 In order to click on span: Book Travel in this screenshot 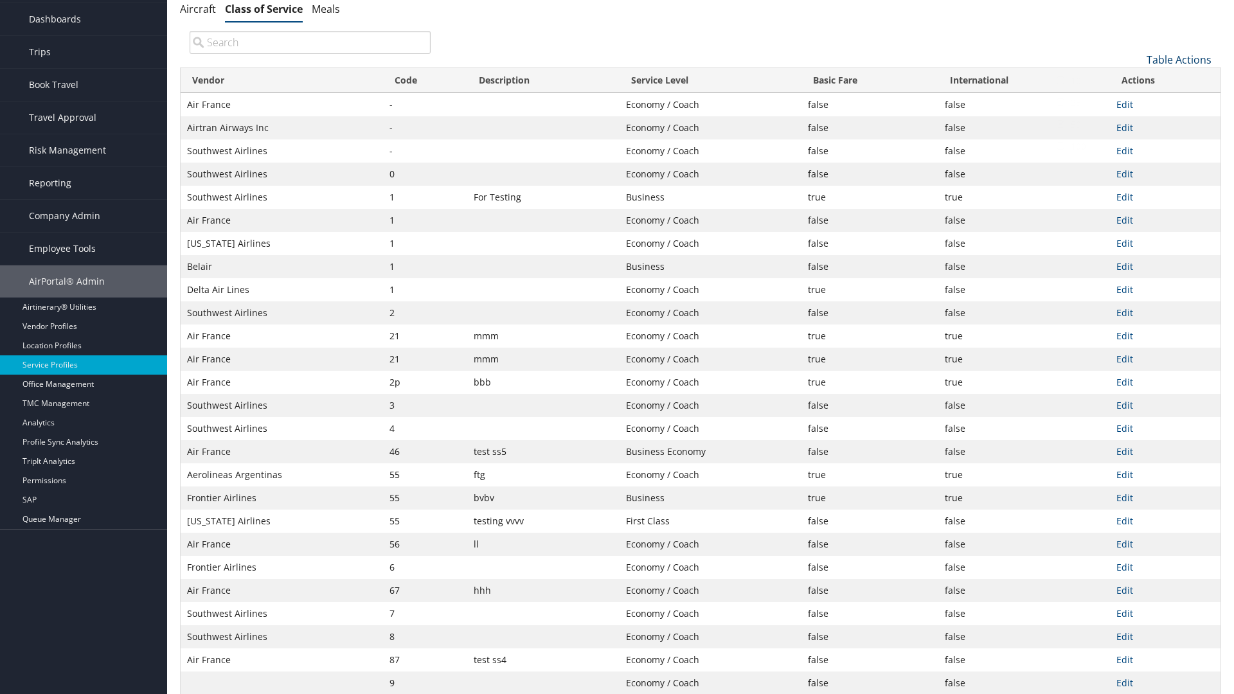, I will do `click(53, 85)`.